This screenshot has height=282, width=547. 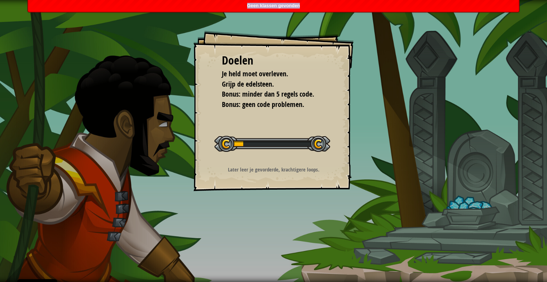 What do you see at coordinates (248, 84) in the screenshot?
I see `span: Grijp de edelsteen.` at bounding box center [248, 84].